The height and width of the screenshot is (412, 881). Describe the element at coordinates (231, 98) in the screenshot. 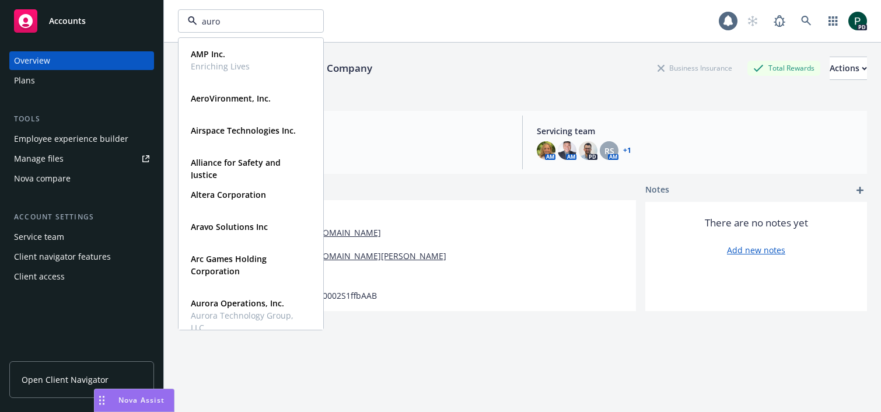

I see `strong: AeroVironment, Inc.` at that location.